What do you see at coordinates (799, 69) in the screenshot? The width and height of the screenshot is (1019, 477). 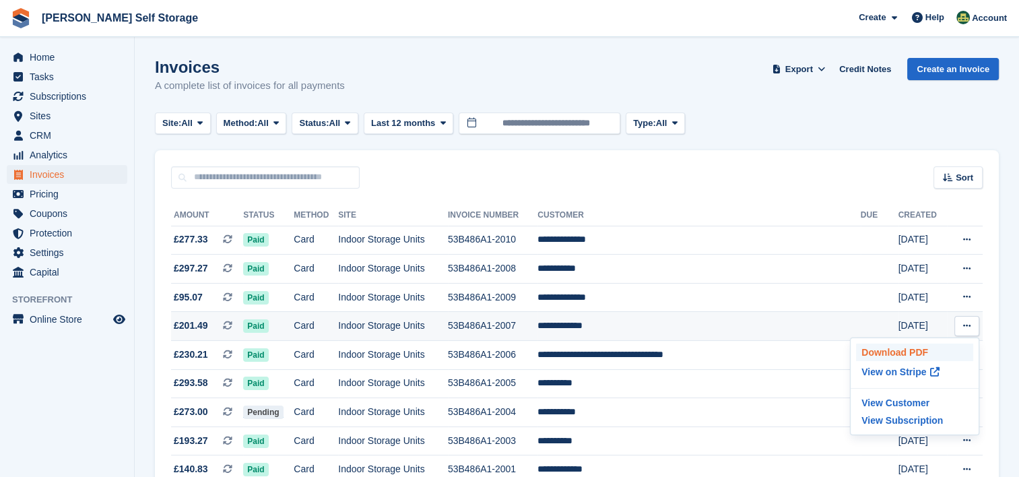 I see `button: Export` at bounding box center [799, 69].